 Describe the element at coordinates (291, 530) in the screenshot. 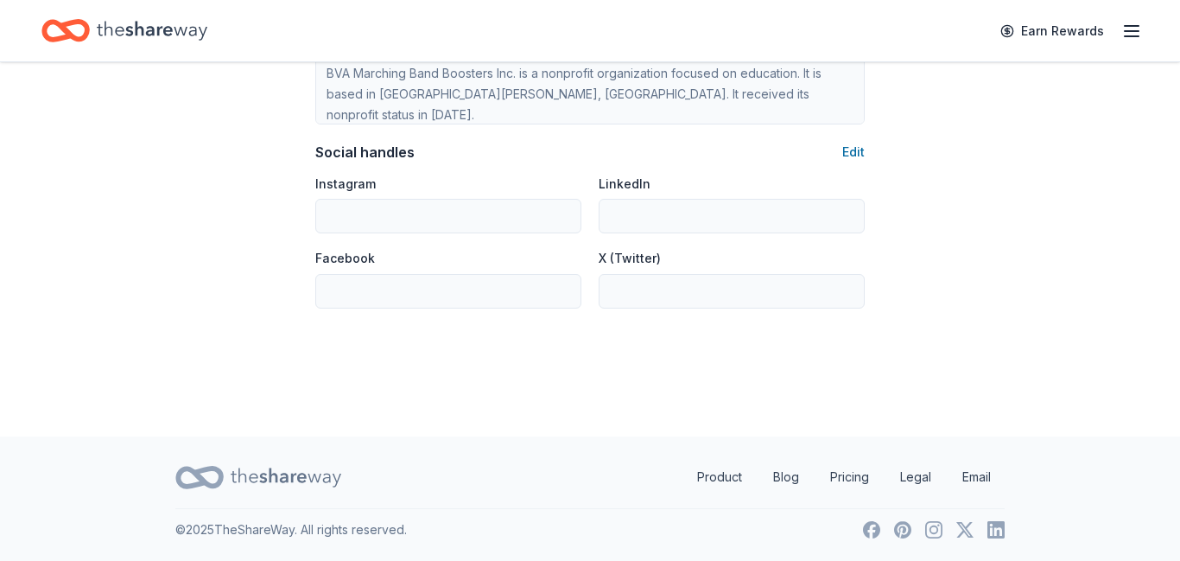

I see `p: © 2025 TheShareWay. All rights reserved.` at that location.